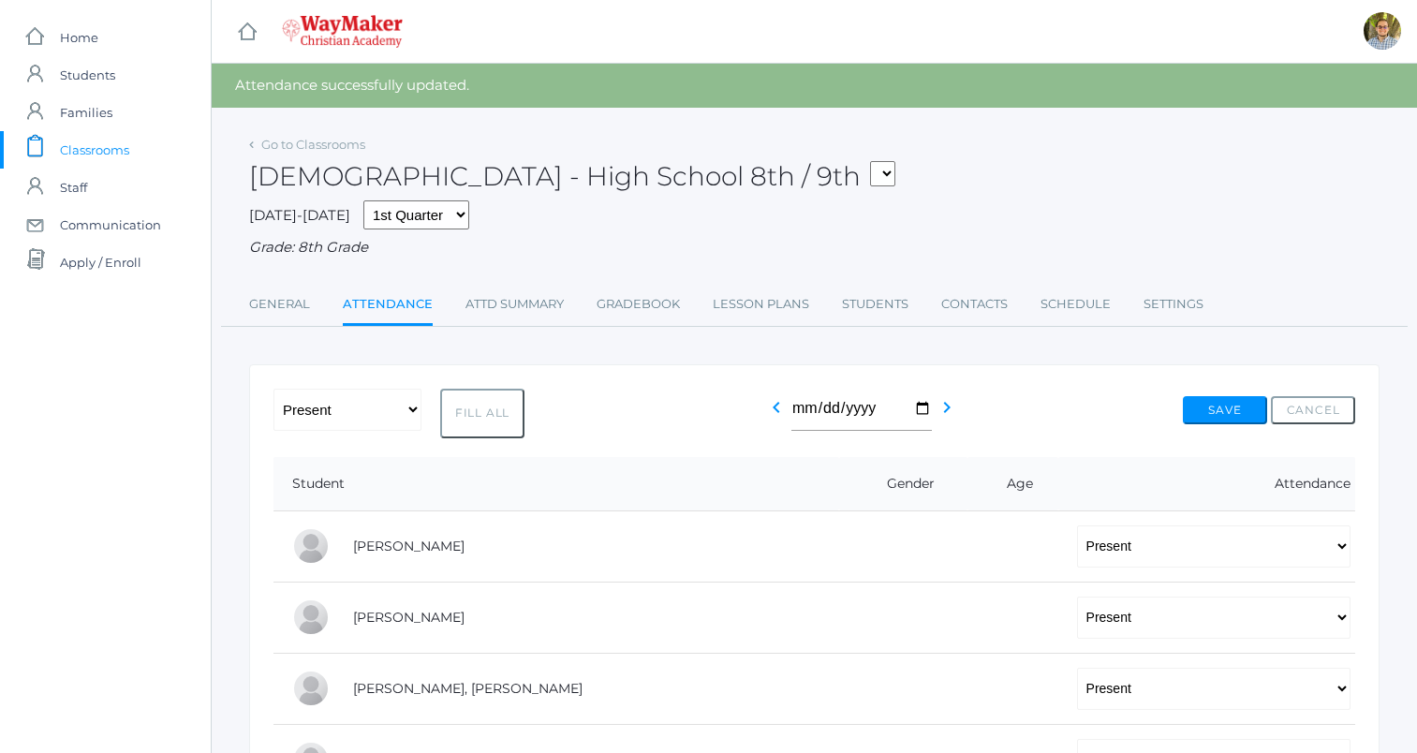 This screenshot has height=753, width=1417. What do you see at coordinates (279, 304) in the screenshot?
I see `a: General` at bounding box center [279, 304].